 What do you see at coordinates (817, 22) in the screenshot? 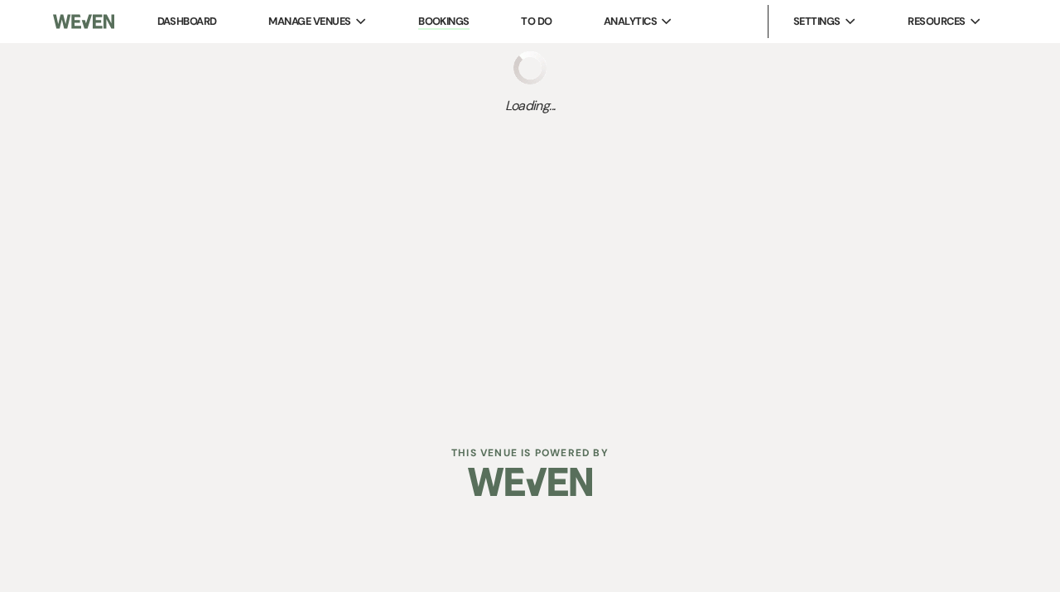
I see `span: Settings` at bounding box center [817, 22].